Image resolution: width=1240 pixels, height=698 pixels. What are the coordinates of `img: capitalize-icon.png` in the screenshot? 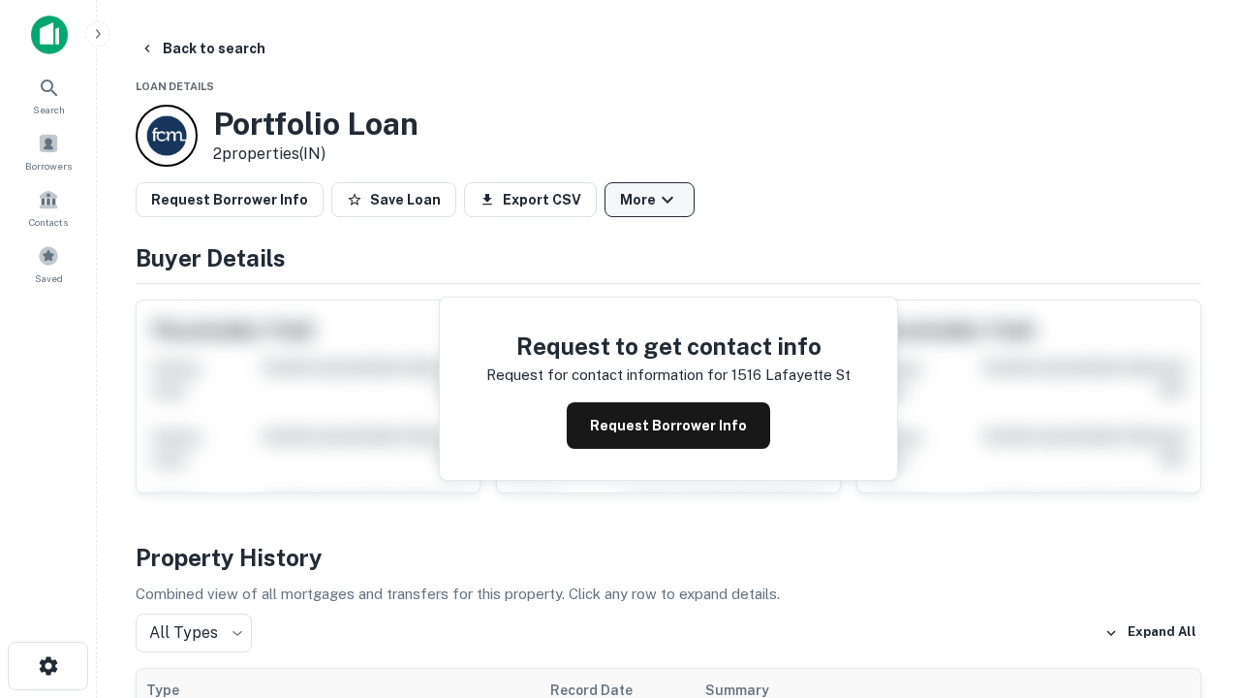 It's located at (49, 35).